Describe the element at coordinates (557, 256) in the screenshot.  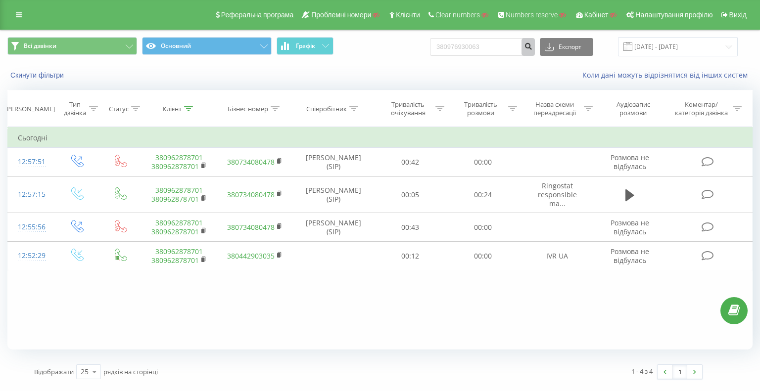
I see `td: IVR UA` at that location.